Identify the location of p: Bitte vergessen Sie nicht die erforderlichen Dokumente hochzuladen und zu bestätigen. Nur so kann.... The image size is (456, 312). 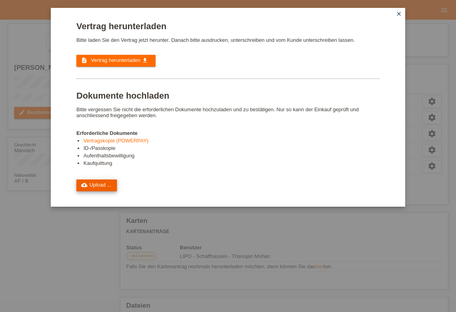
(228, 112).